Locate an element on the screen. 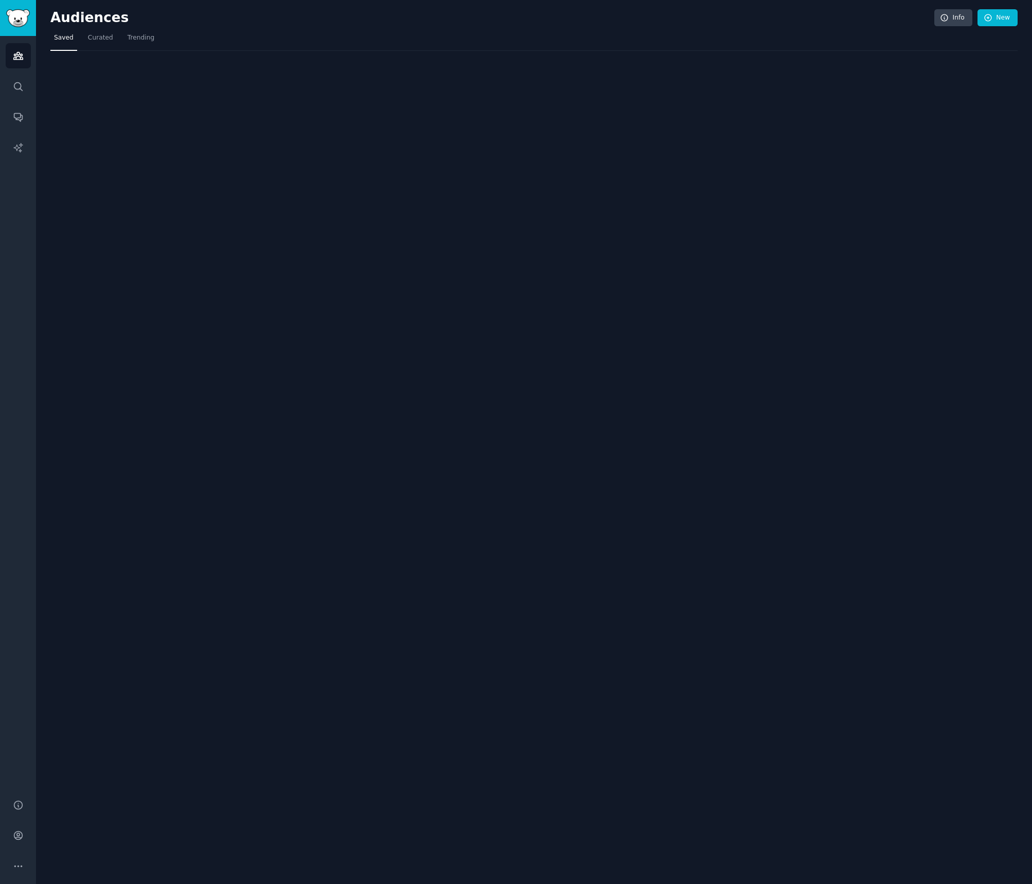 This screenshot has width=1032, height=884. a: Curated is located at coordinates (100, 40).